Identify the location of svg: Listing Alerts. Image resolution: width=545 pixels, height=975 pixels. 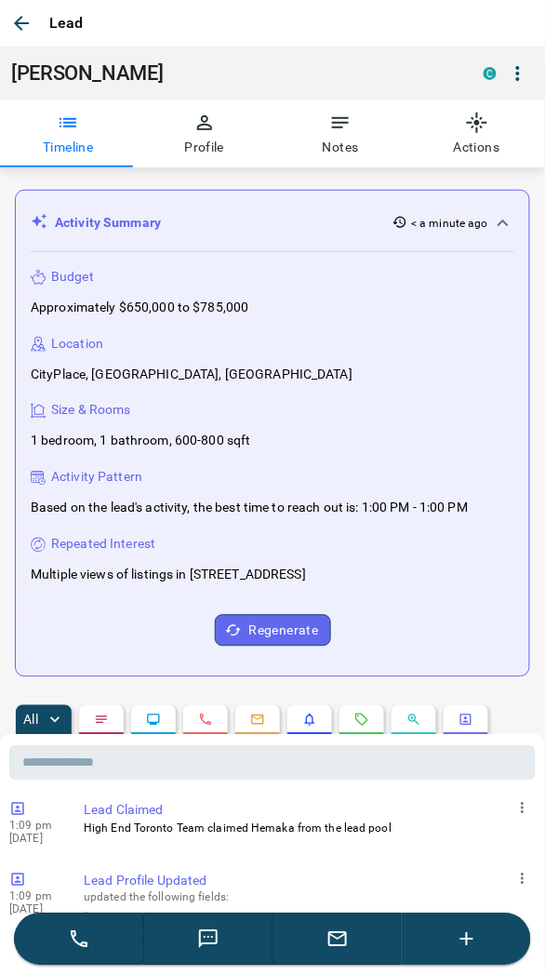
(310, 720).